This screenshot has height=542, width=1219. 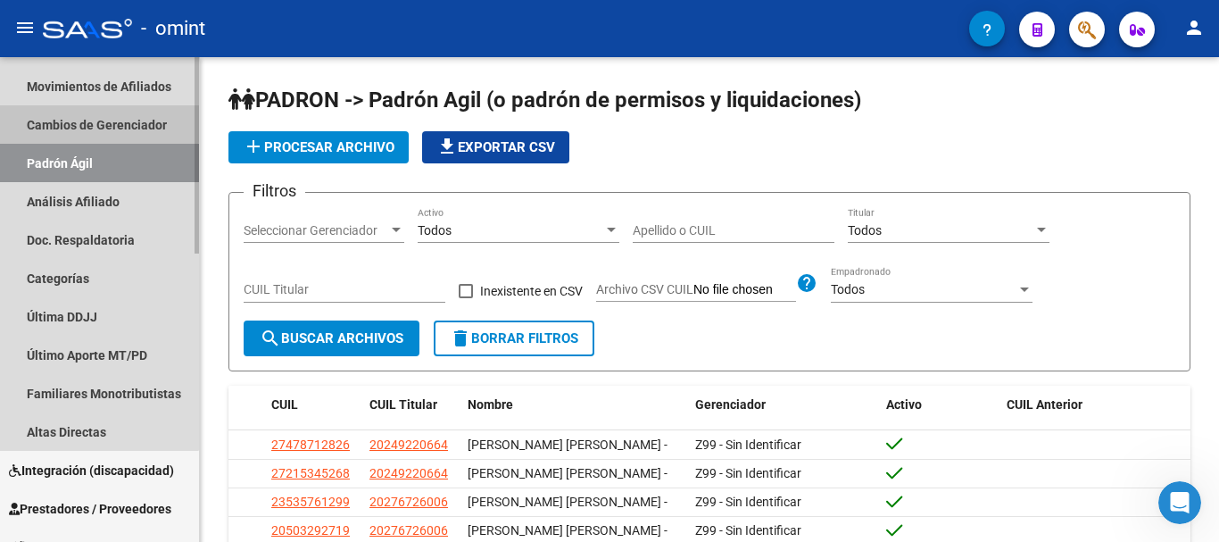 I want to click on input: Archivo CSV CUIL, so click(x=744, y=290).